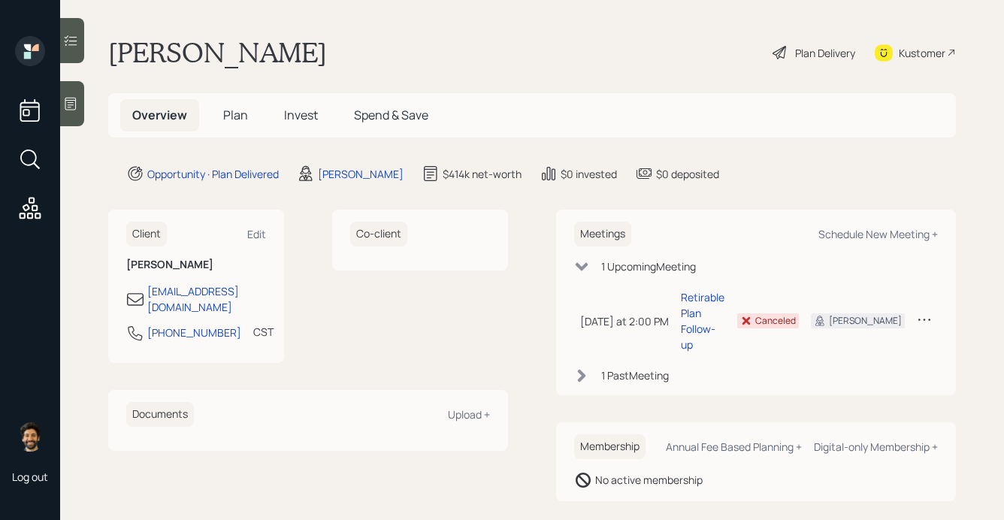 This screenshot has width=1004, height=520. Describe the element at coordinates (391, 115) in the screenshot. I see `span: Spend & Save` at that location.